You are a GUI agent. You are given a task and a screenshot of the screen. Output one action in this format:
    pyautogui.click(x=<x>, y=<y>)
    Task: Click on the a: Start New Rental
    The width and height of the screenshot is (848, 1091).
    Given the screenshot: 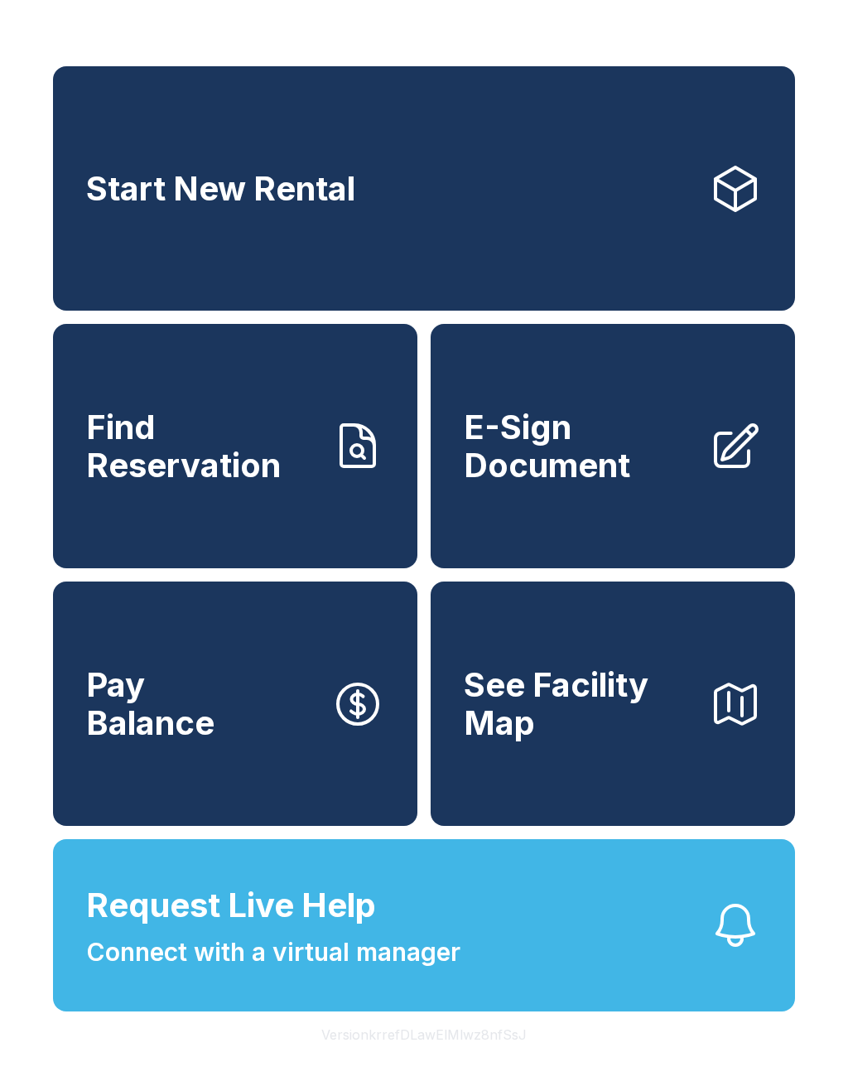 What is the action you would take?
    pyautogui.click(x=424, y=188)
    